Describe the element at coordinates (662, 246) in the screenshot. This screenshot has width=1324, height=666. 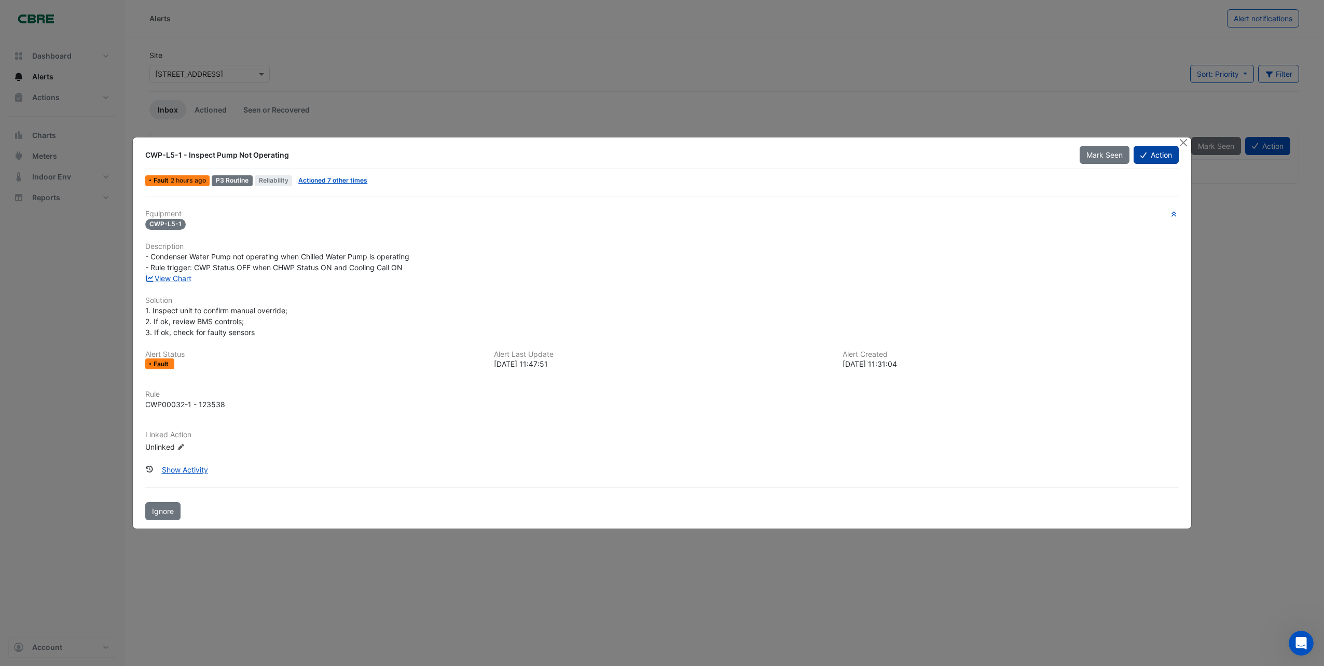
I see `h6: Description` at that location.